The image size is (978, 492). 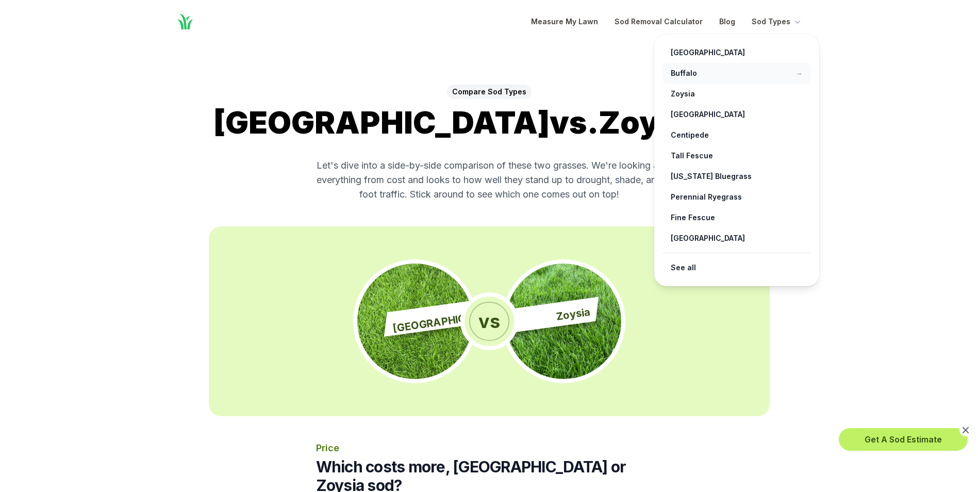 What do you see at coordinates (777, 22) in the screenshot?
I see `button: Sod Types` at bounding box center [777, 22].